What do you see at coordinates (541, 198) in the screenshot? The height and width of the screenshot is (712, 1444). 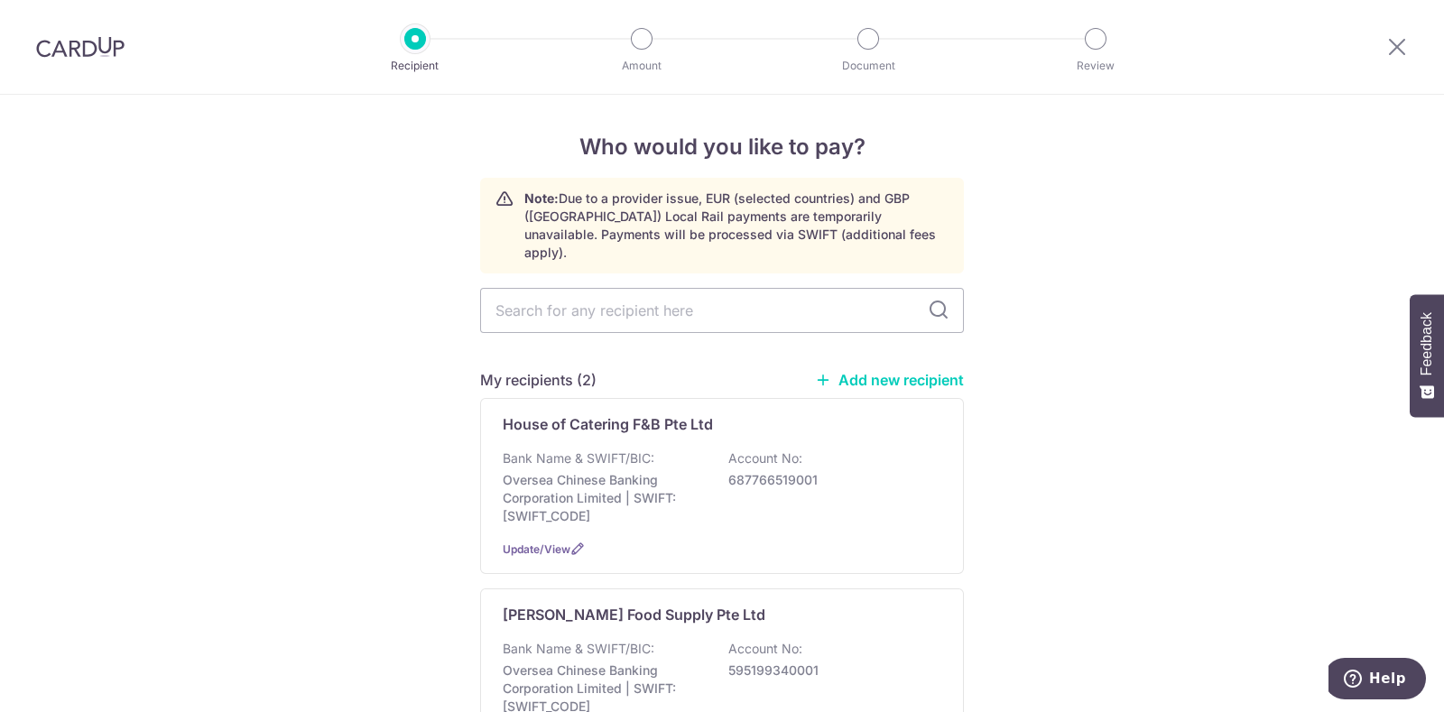 I see `strong: Note:` at bounding box center [541, 198].